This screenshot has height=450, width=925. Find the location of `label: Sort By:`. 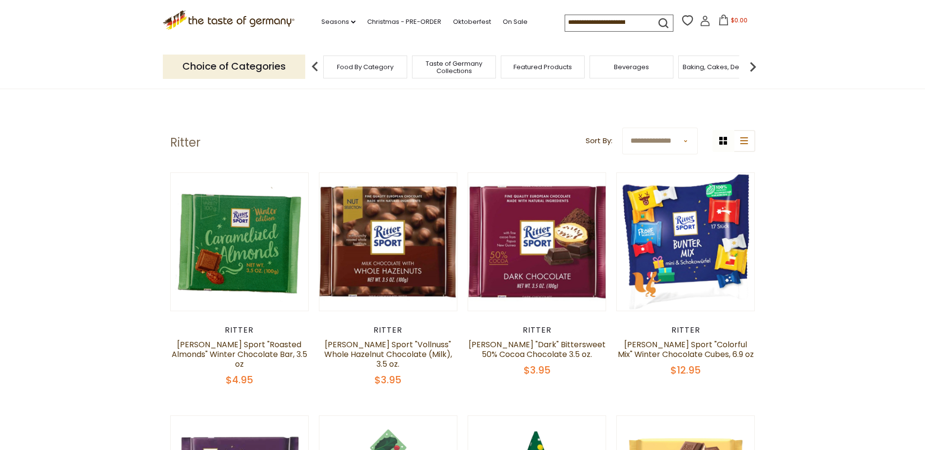

label: Sort By: is located at coordinates (599, 141).